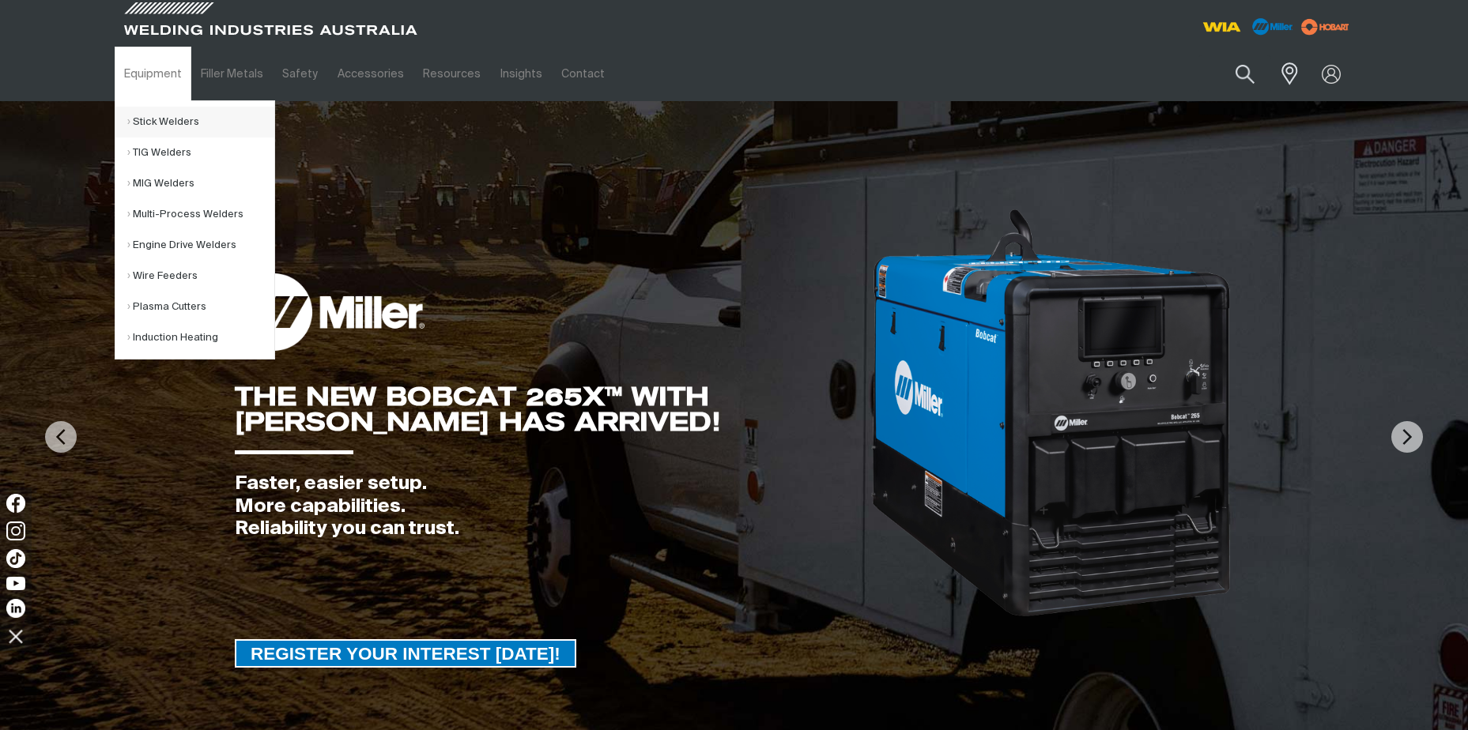 This screenshot has width=1468, height=730. Describe the element at coordinates (579, 73) in the screenshot. I see `nav: Main` at that location.